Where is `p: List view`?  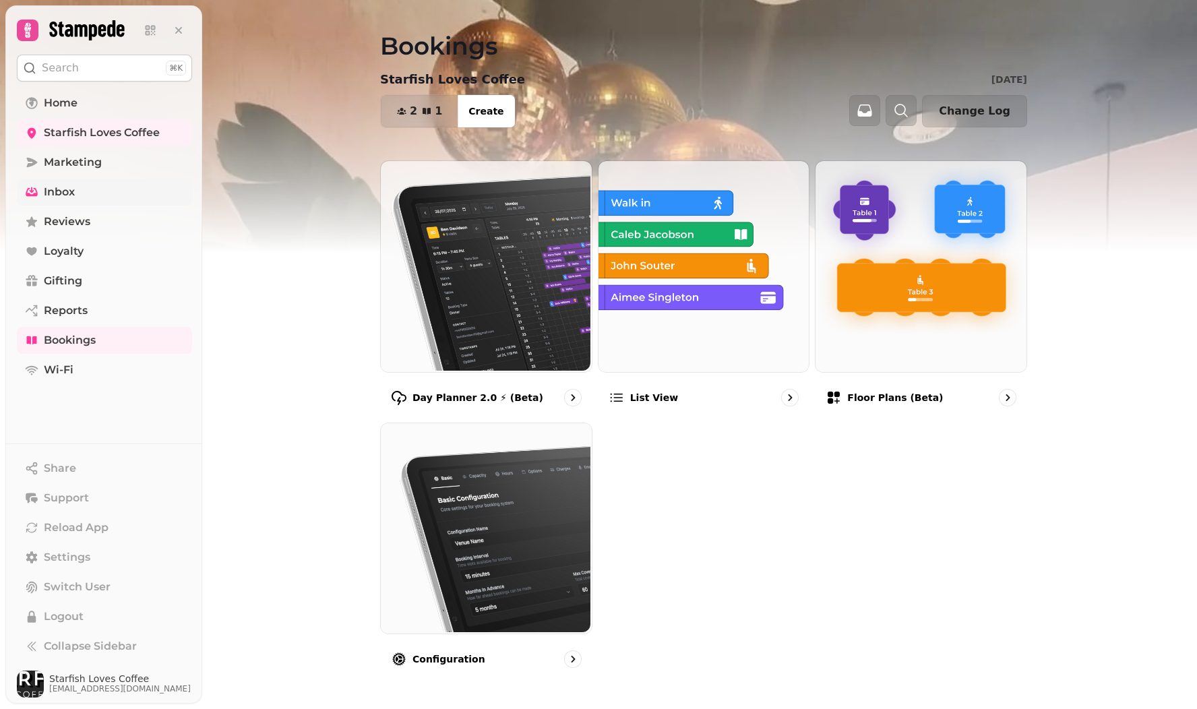
p: List view is located at coordinates (654, 398).